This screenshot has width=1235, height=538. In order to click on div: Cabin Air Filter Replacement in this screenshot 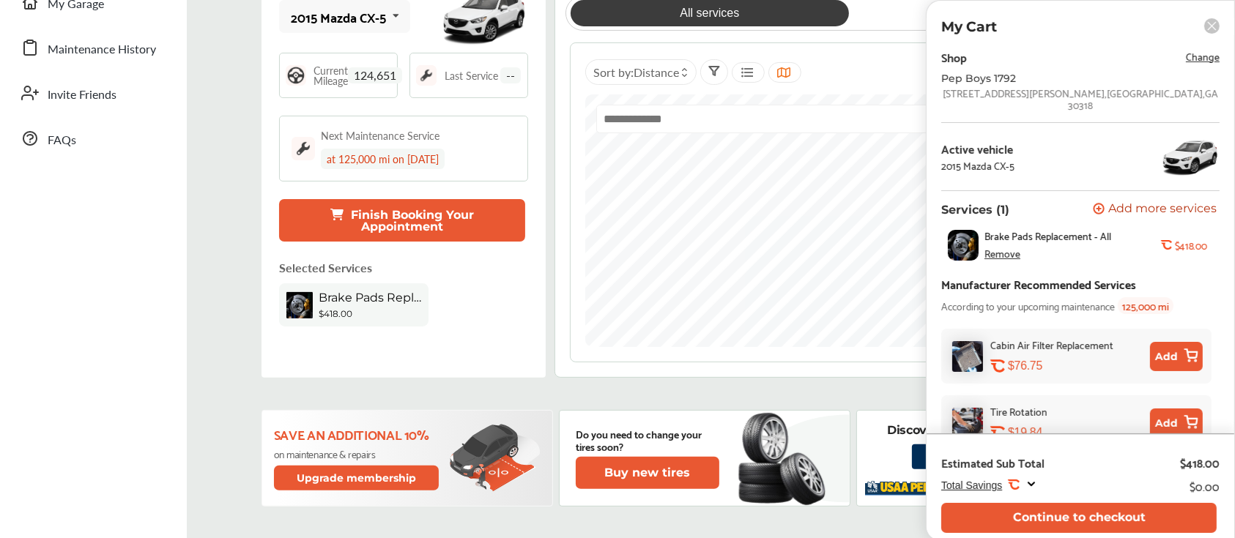, I will do `click(1052, 344)`.